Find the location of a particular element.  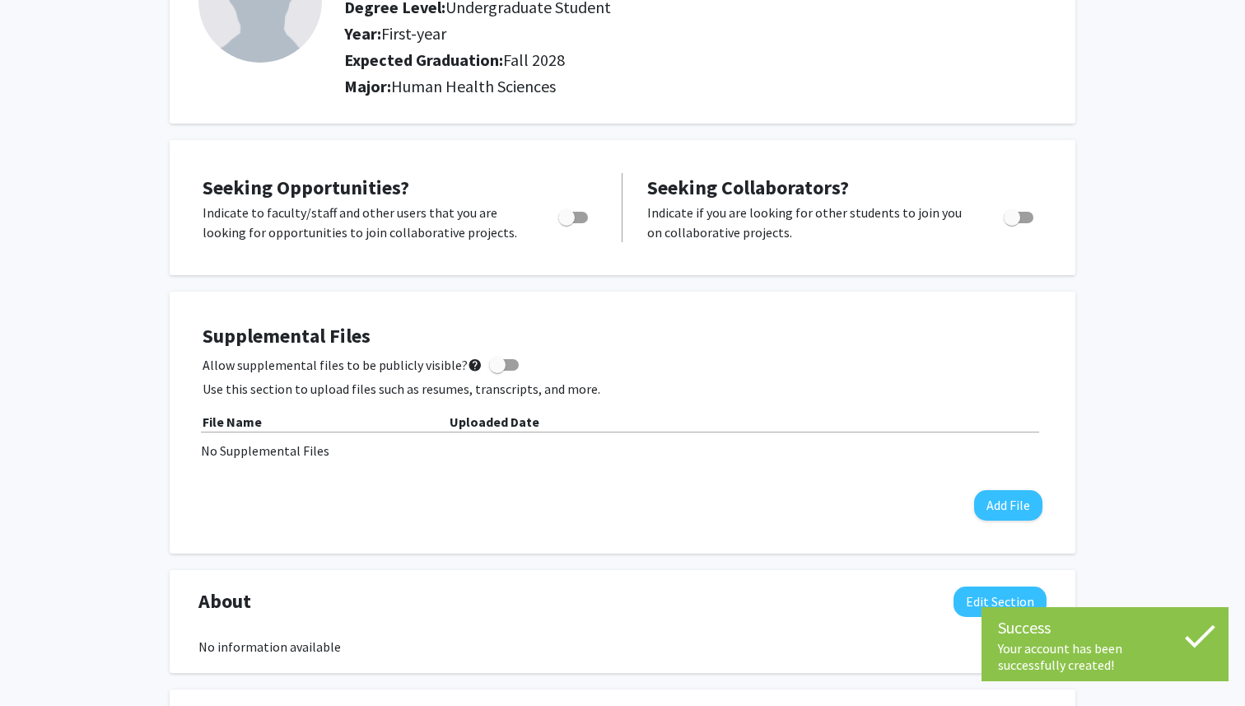

h2: Year: is located at coordinates (664, 34).